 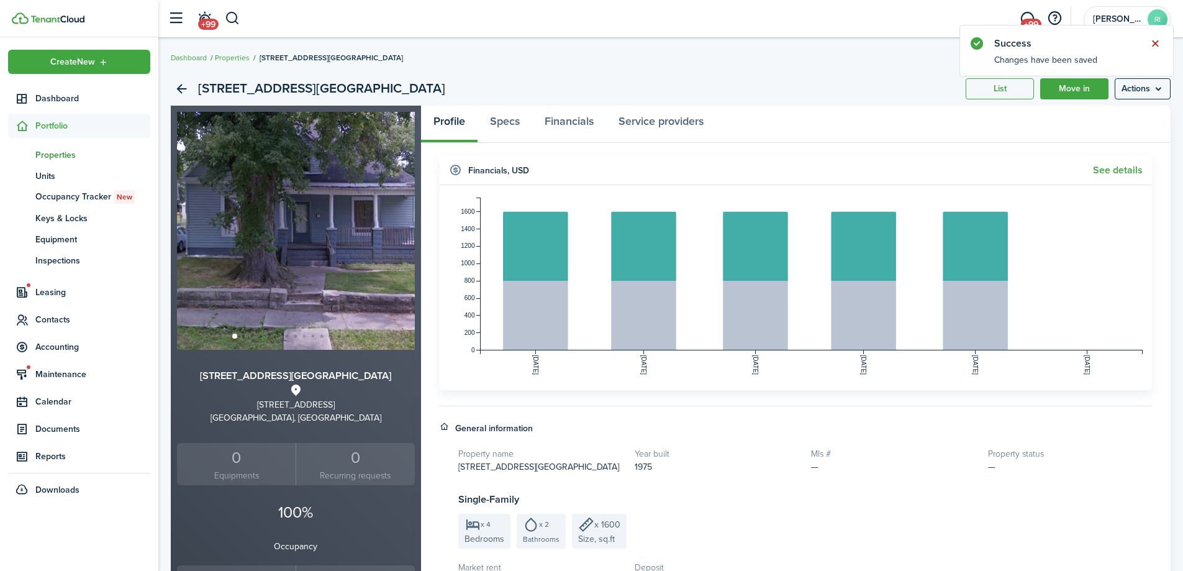 What do you see at coordinates (79, 176) in the screenshot?
I see `a: Units` at bounding box center [79, 176].